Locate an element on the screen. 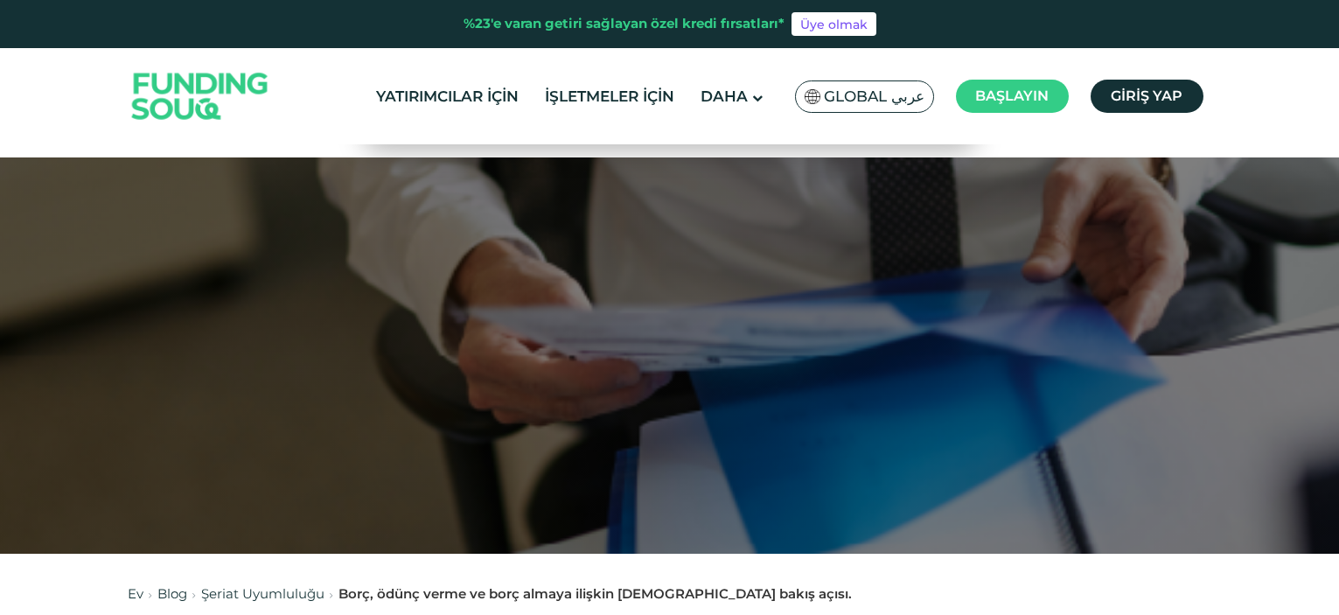  a: Üye olmak is located at coordinates (833, 24).